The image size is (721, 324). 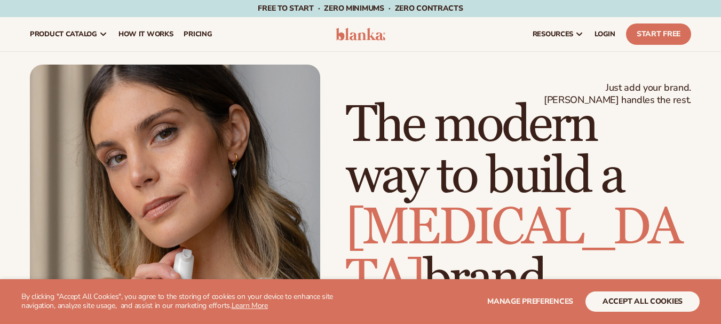 What do you see at coordinates (558, 34) in the screenshot?
I see `a: resources` at bounding box center [558, 34].